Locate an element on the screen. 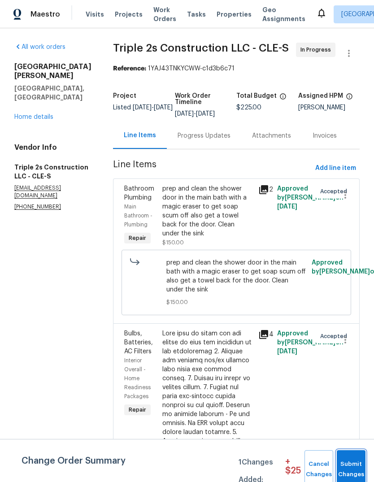  span: Work Orders is located at coordinates (165, 14).